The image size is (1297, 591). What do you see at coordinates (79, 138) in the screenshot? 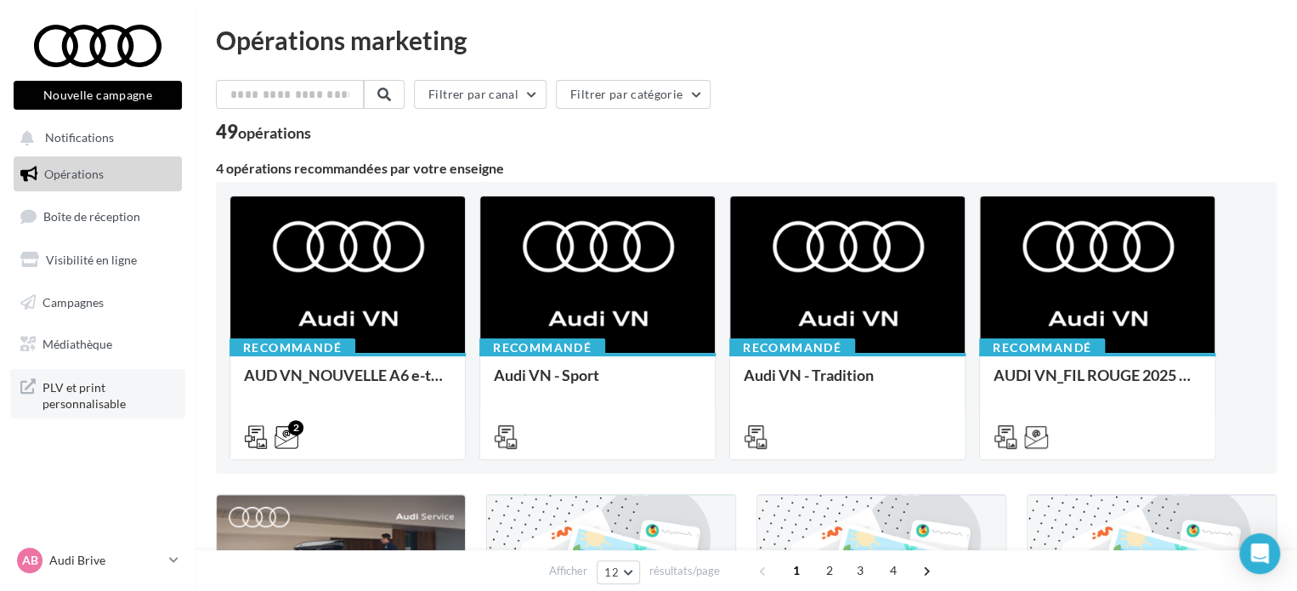
I see `span: Notifications` at bounding box center [79, 138].